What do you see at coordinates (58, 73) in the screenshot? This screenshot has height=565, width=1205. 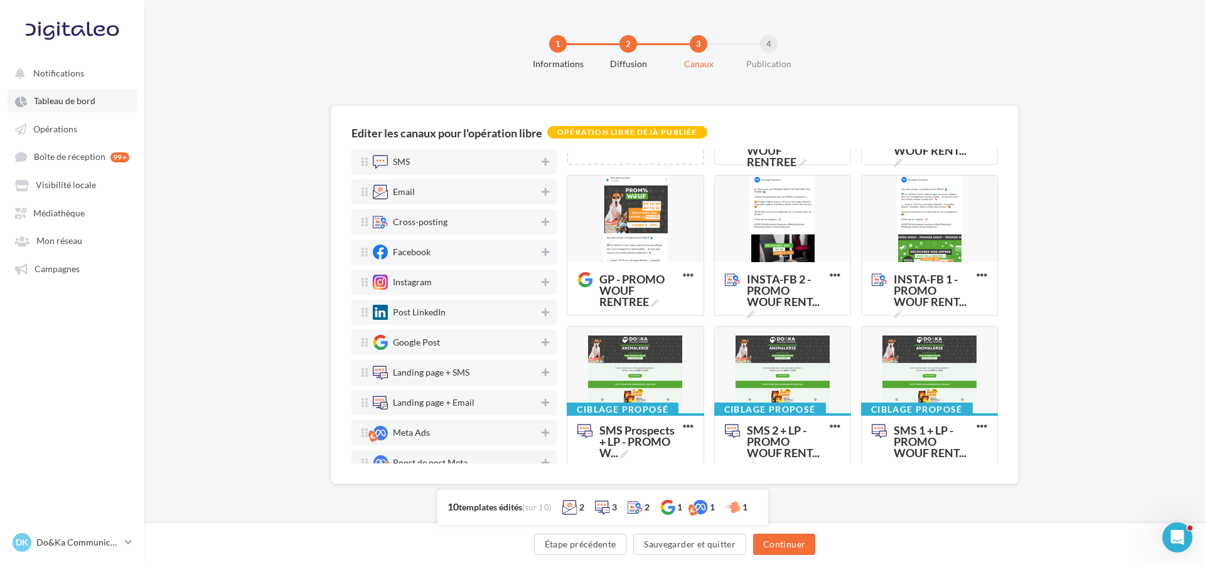 I see `span: Notifications` at bounding box center [58, 73].